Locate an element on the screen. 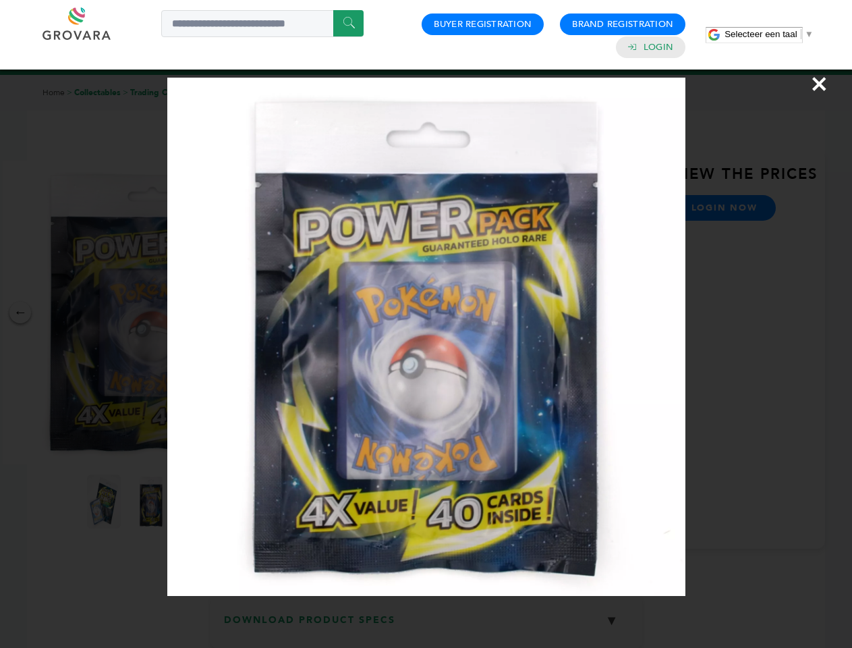 This screenshot has width=852, height=648. a: Selecteer een taal​ is located at coordinates (769, 34).